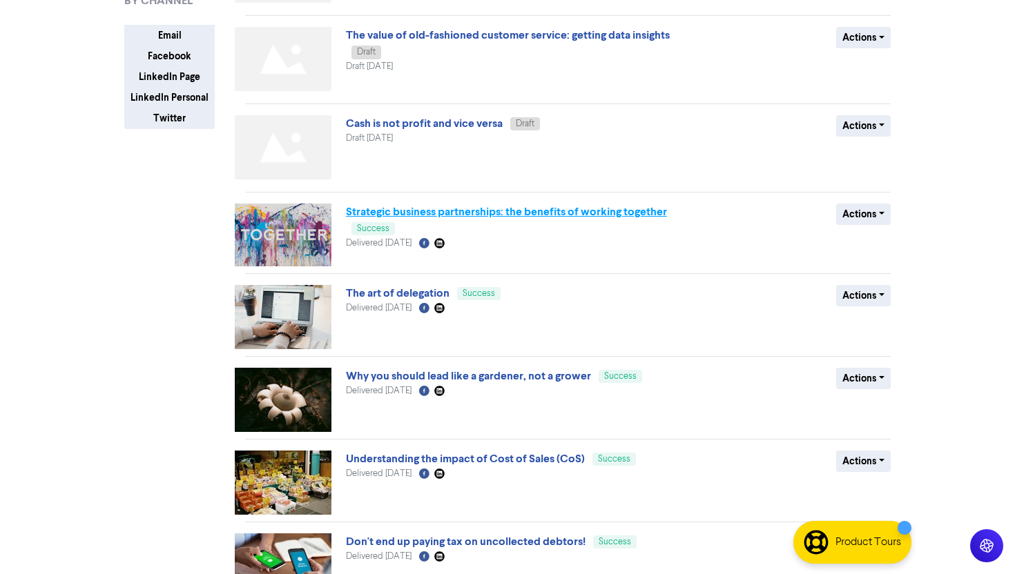 This screenshot has width=1015, height=574. Describe the element at coordinates (169, 118) in the screenshot. I see `button: Twitter` at that location.